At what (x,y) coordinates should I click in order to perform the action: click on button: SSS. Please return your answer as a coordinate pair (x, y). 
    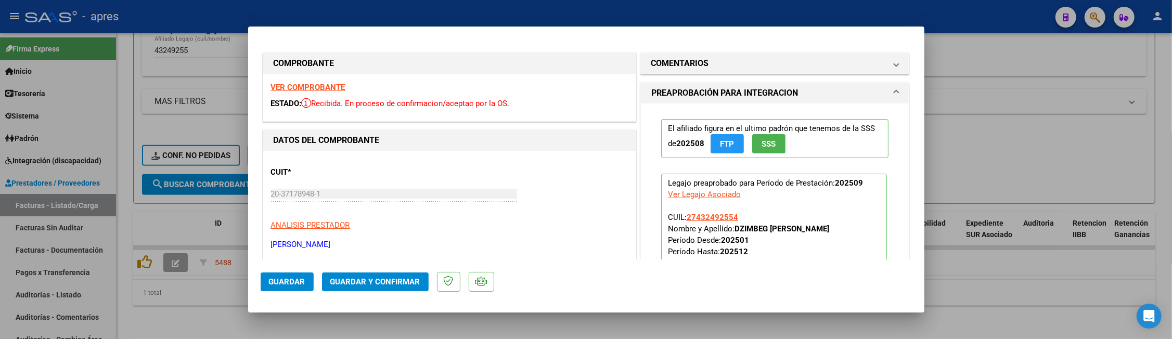
    Looking at the image, I should click on (769, 144).